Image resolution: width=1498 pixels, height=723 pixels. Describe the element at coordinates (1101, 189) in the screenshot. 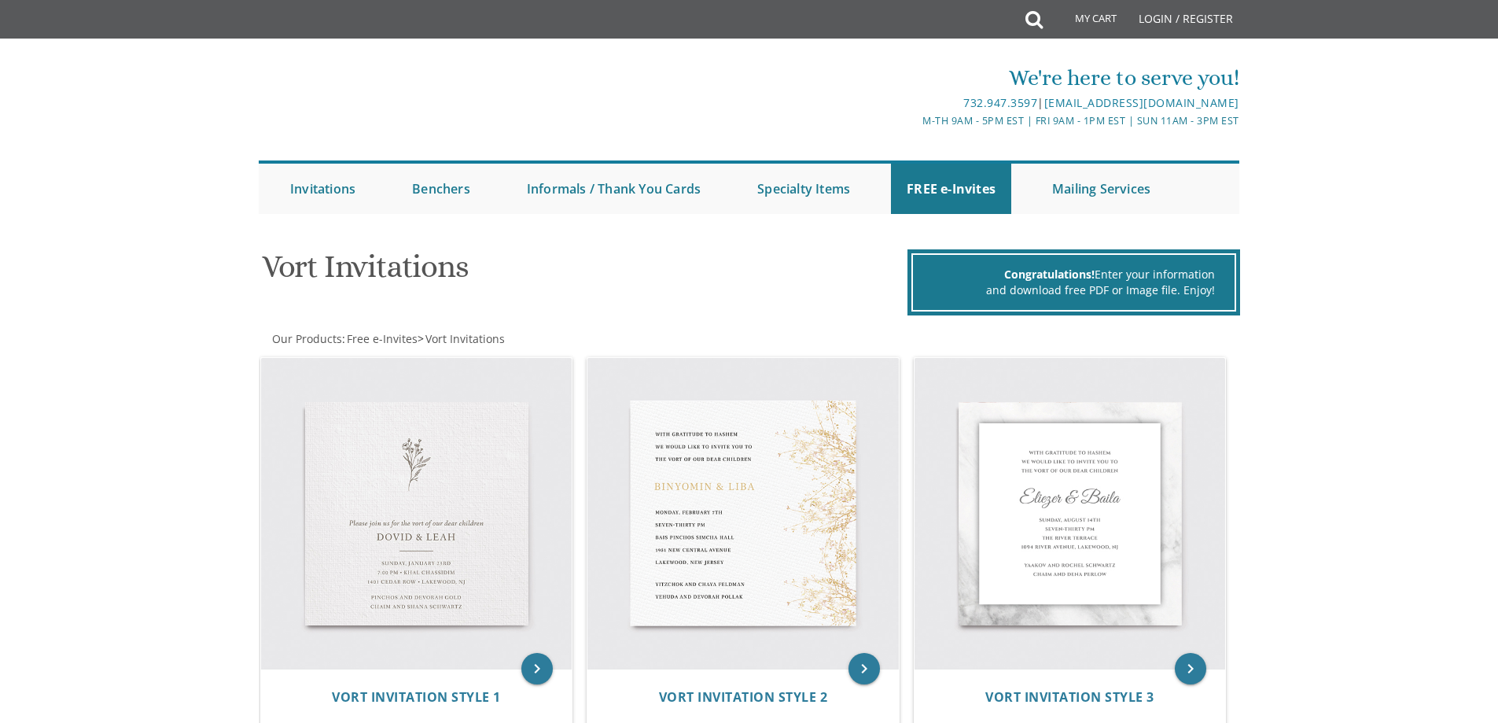

I see `a: Mailing Services` at that location.